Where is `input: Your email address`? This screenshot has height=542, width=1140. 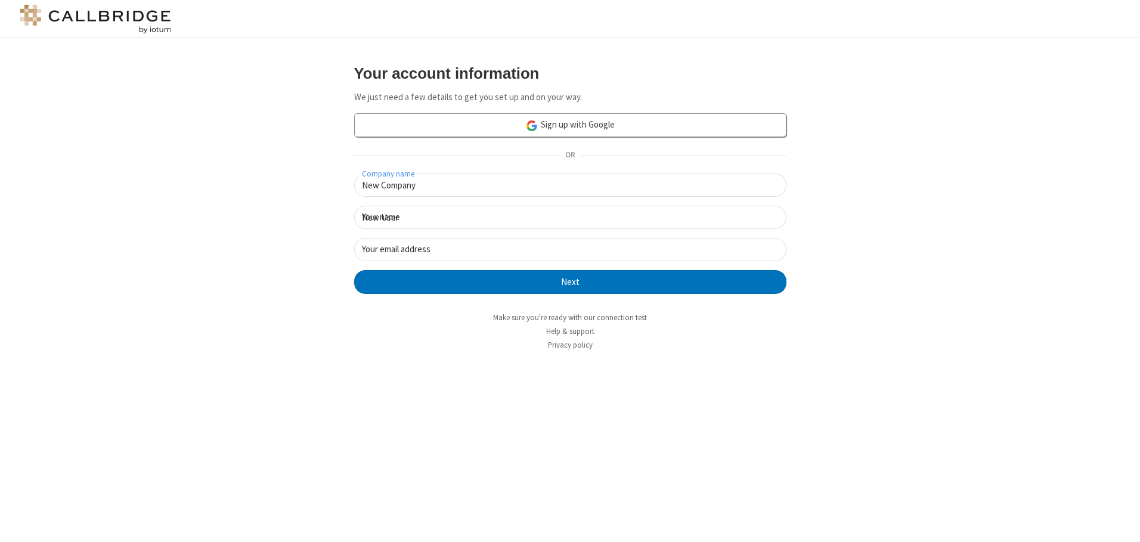
input: Your email address is located at coordinates (570, 249).